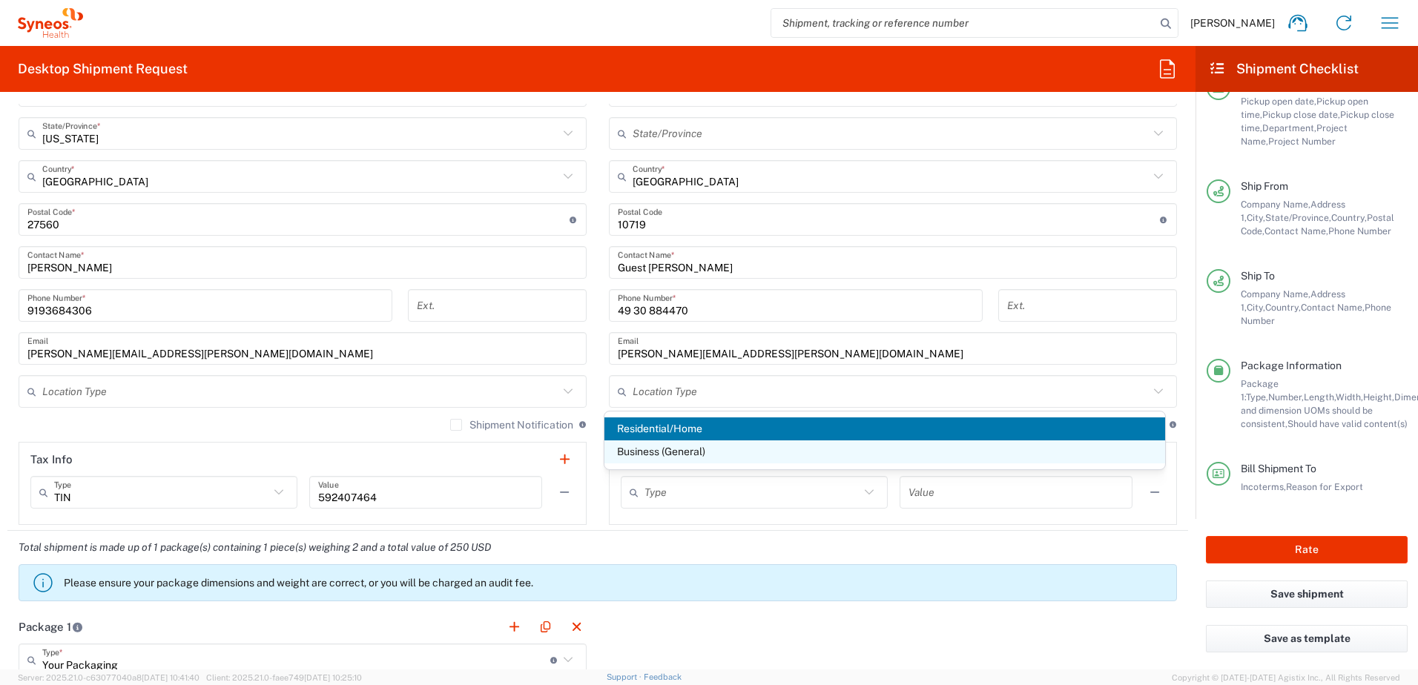 Image resolution: width=1418 pixels, height=685 pixels. Describe the element at coordinates (963, 23) in the screenshot. I see `input: Shipment, tracking or reference number` at that location.